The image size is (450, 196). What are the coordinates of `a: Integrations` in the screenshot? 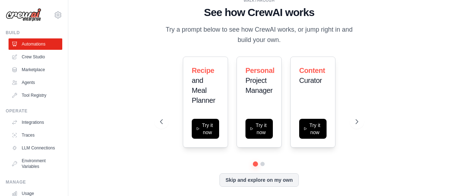 It's located at (35, 122).